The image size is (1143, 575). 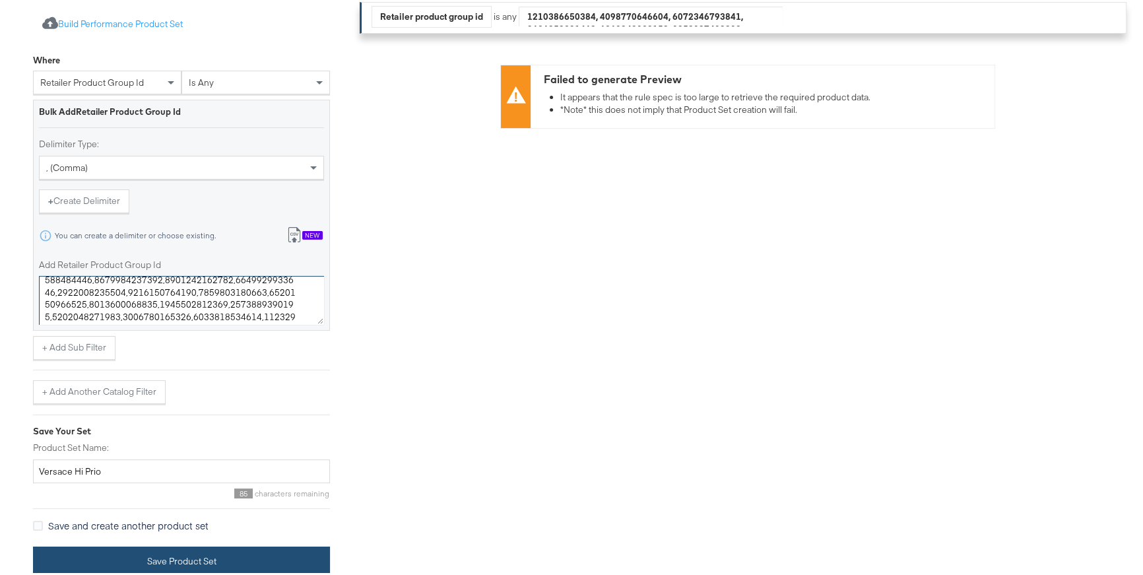 I want to click on button: Build Performance Product Set, so click(x=112, y=22).